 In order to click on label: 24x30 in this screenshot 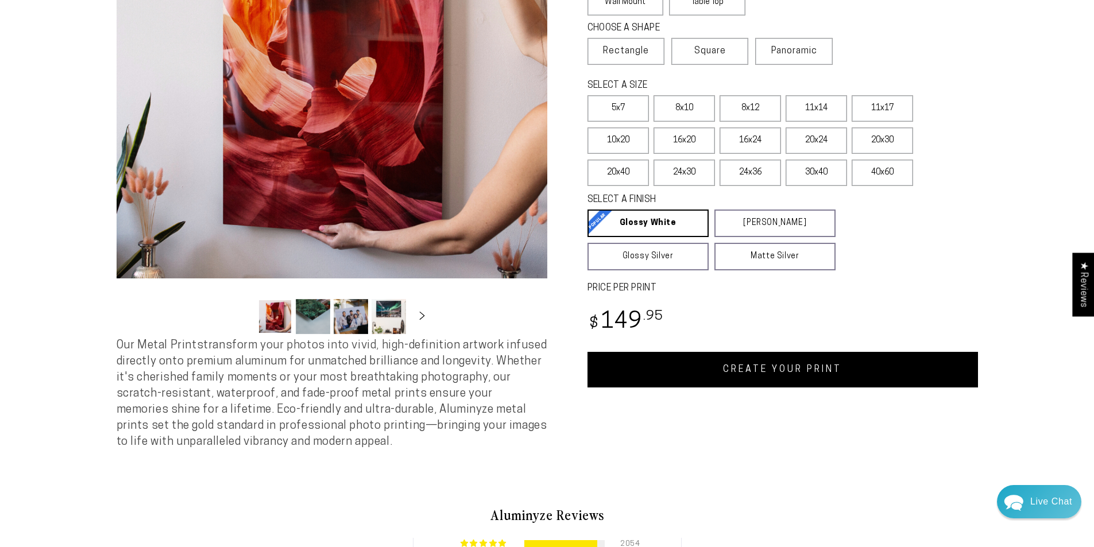, I will do `click(684, 173)`.